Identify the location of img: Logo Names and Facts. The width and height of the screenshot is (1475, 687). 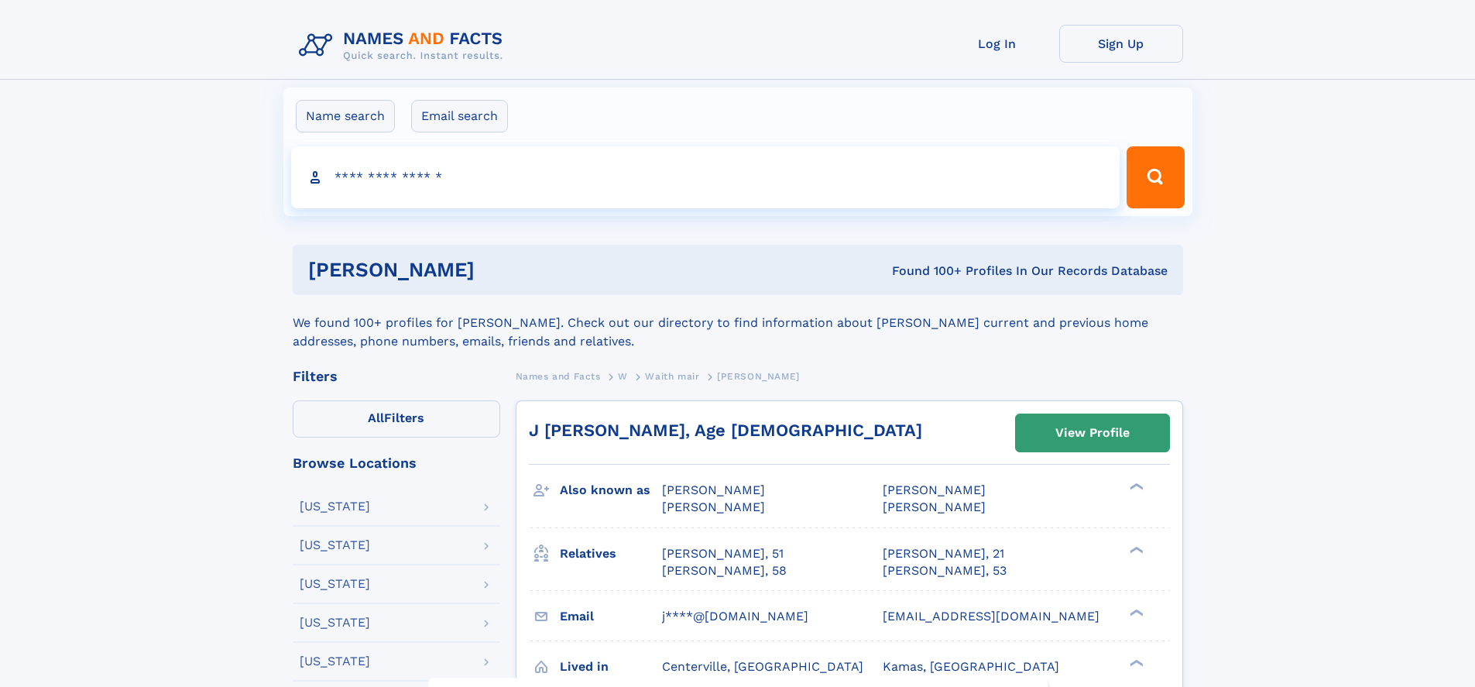
(404, 46).